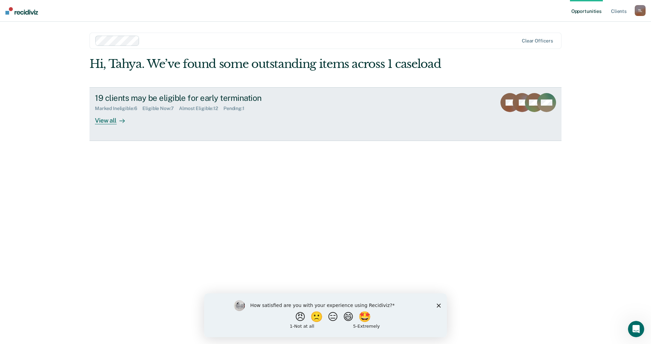  What do you see at coordinates (237, 108) in the screenshot?
I see `div: Pending : 1` at bounding box center [237, 108].